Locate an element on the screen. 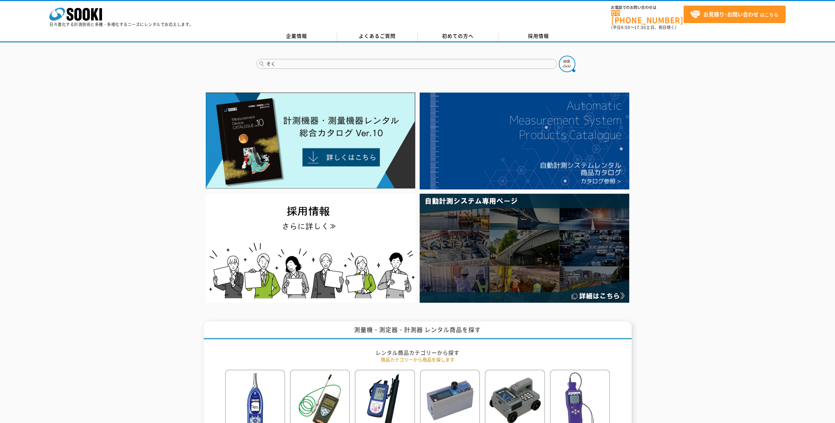 The width and height of the screenshot is (835, 423). p: 日々進化する計測技術と多種・多様化するニーズにレンタルでお応えします。 is located at coordinates (121, 24).